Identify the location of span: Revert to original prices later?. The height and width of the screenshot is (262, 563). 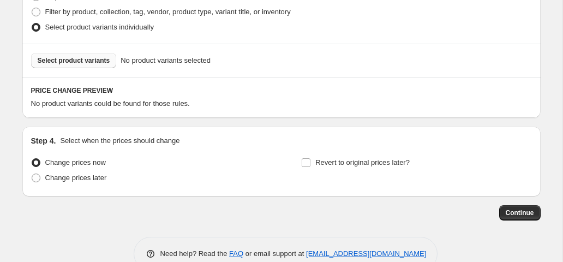
(362, 162).